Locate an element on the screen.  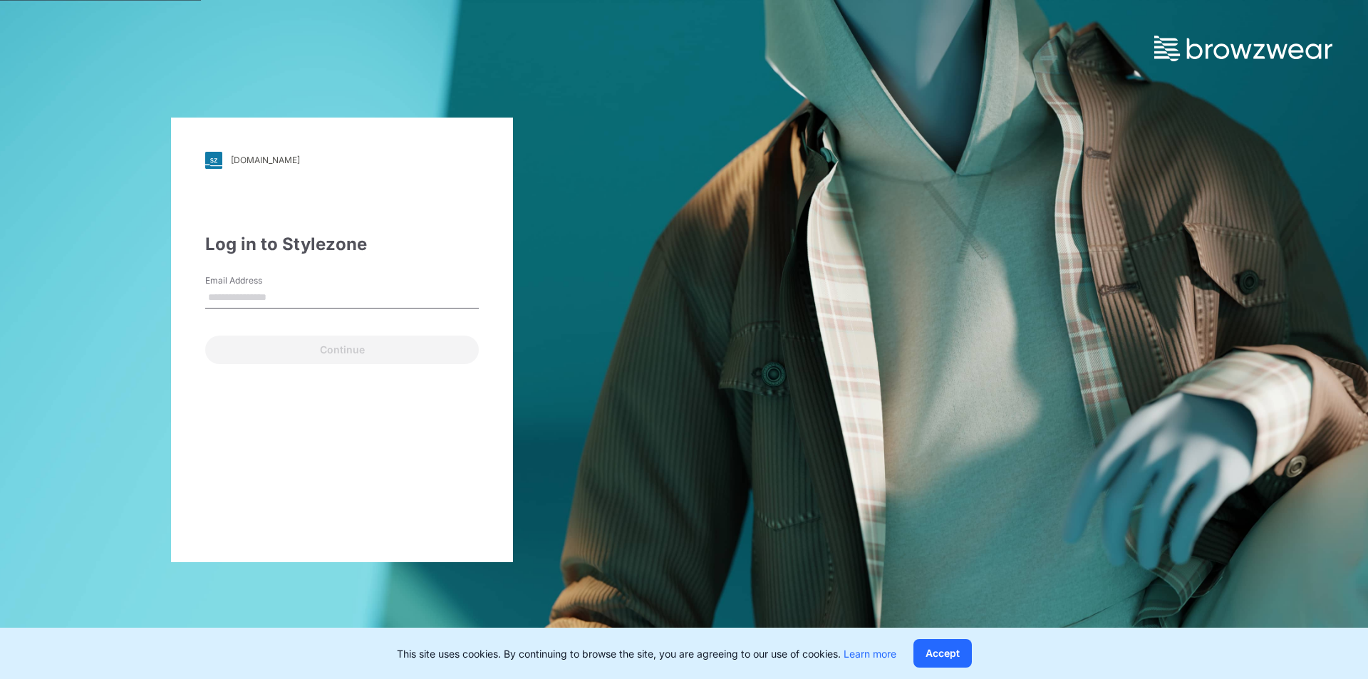
button: Accept is located at coordinates (943, 653).